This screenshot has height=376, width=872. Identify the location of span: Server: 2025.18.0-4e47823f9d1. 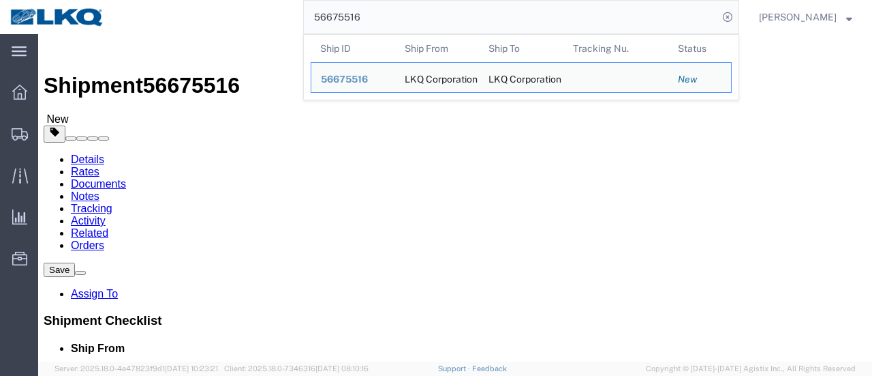
(136, 368).